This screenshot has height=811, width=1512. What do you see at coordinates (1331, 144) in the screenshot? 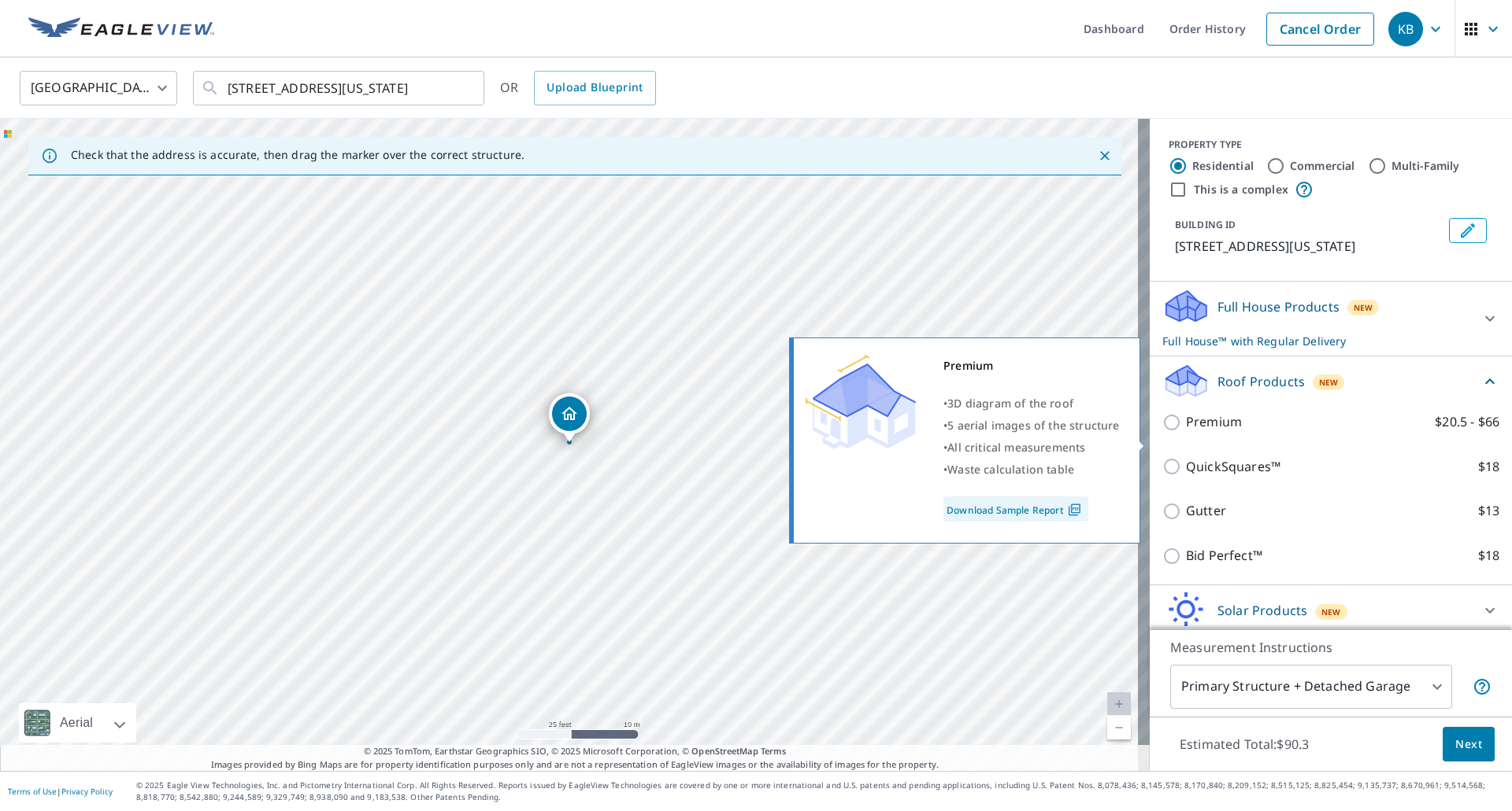
I see `div: PROPERTY TYPE` at bounding box center [1331, 144].